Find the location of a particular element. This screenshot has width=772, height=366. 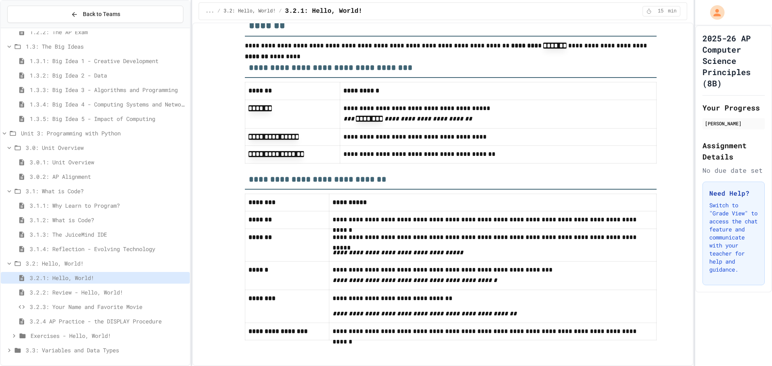

span: 3.2.4 AP Practice - the DISPLAY Procedure is located at coordinates (108, 321).